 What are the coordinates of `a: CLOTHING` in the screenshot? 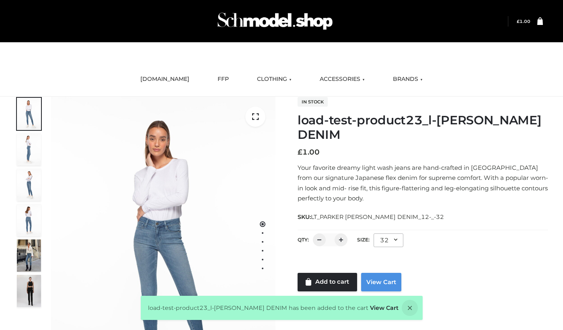 It's located at (274, 79).